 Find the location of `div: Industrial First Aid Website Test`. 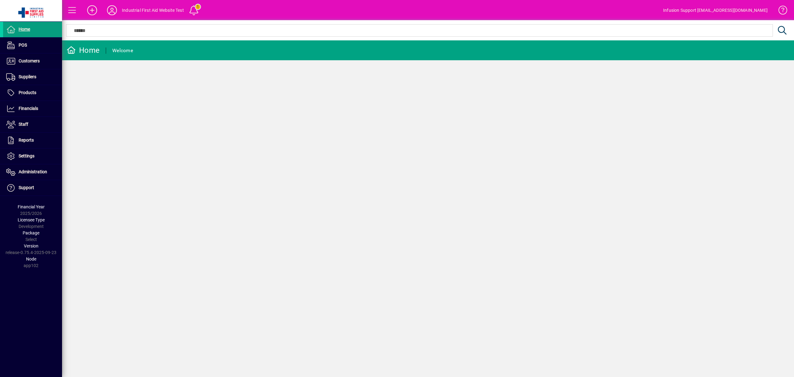

div: Industrial First Aid Website Test is located at coordinates (153, 10).